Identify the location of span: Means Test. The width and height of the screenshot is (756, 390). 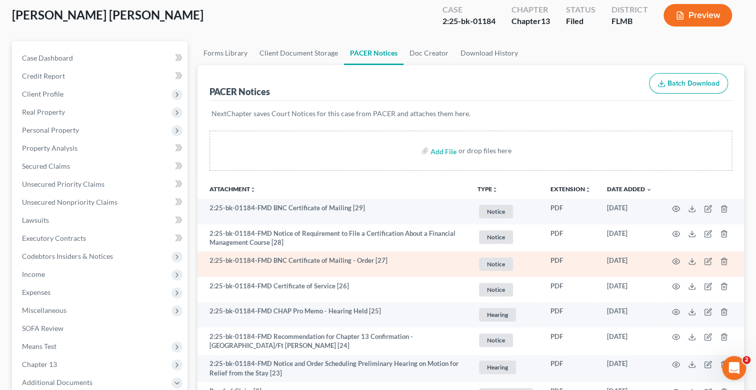
(39, 346).